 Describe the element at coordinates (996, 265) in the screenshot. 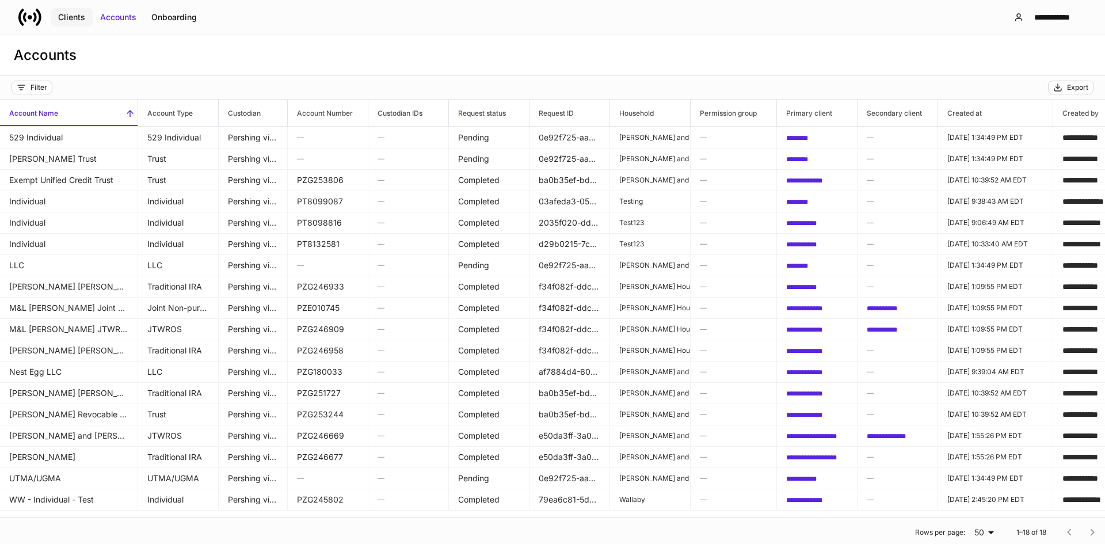

I see `td: 2025-07-15T17:34:49.488Z` at that location.